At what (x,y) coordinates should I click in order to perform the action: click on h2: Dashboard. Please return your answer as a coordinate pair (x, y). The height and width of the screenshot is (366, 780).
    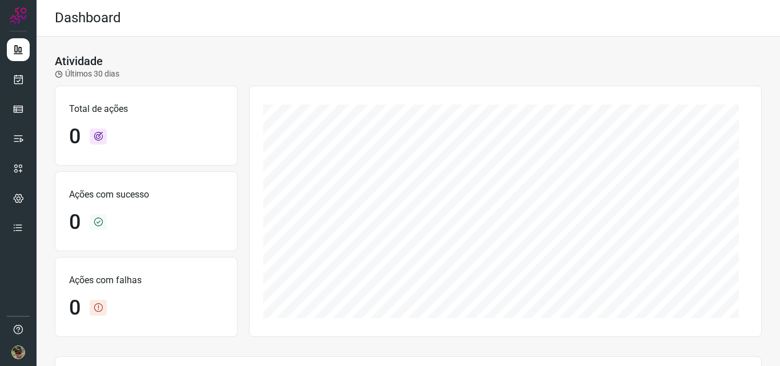
    Looking at the image, I should click on (88, 18).